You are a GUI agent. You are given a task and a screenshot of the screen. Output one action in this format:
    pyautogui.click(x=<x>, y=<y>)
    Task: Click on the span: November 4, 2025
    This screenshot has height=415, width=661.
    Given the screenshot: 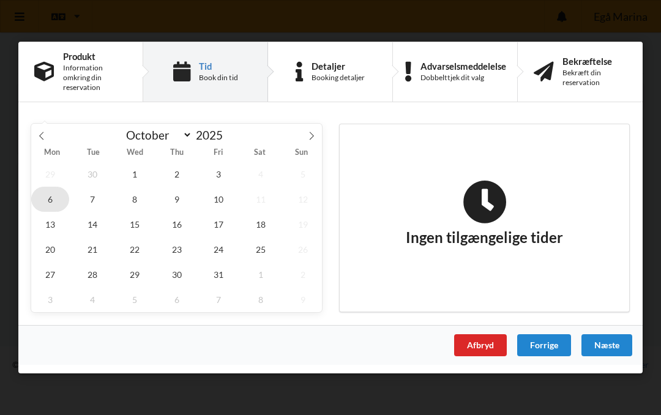 What is the action you would take?
    pyautogui.click(x=92, y=299)
    